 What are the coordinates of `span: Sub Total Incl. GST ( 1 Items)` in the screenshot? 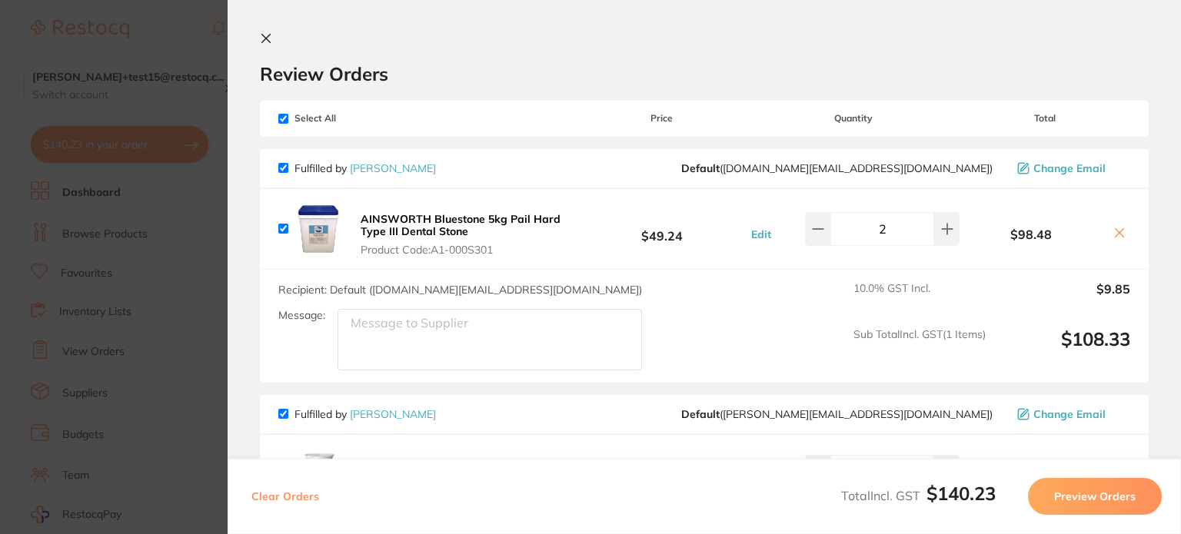 It's located at (920, 349).